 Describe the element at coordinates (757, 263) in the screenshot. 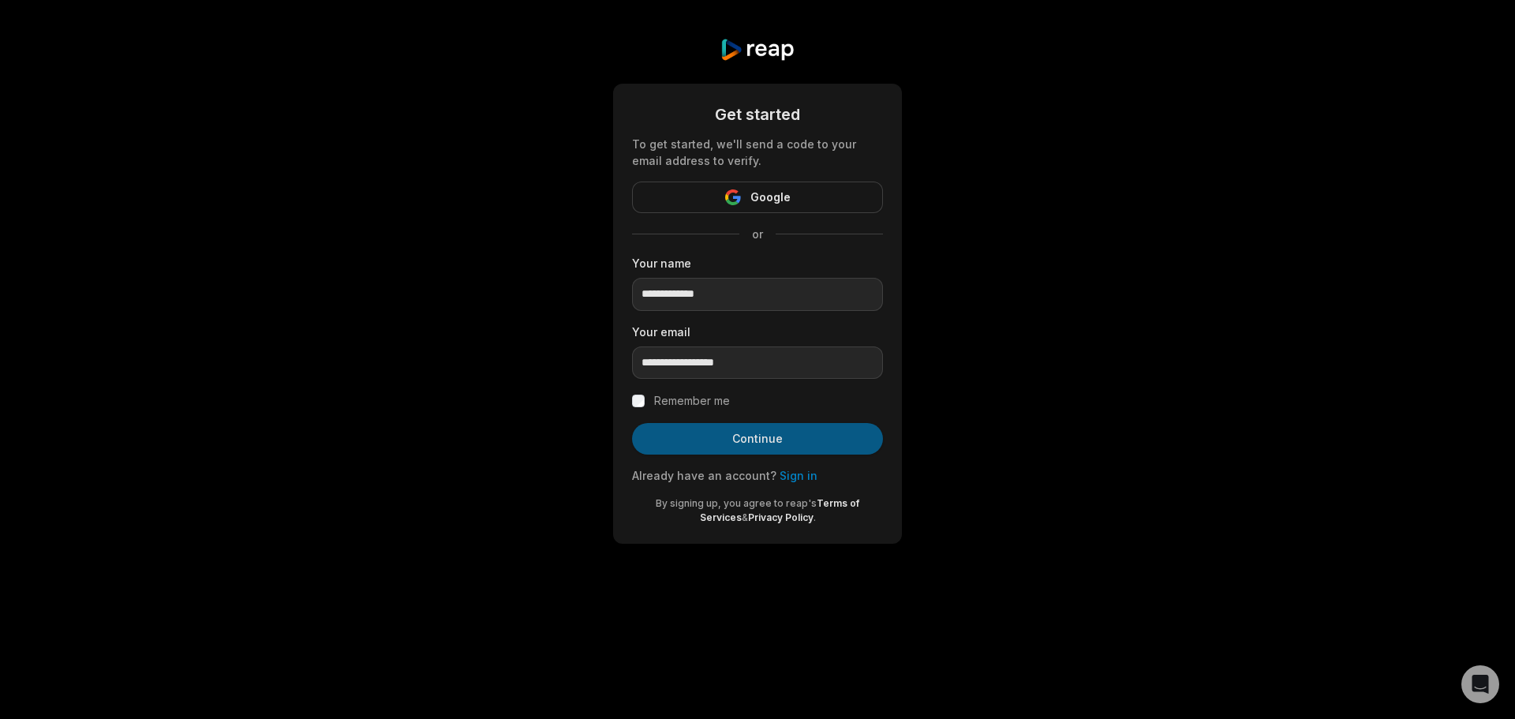

I see `label: Your name` at that location.